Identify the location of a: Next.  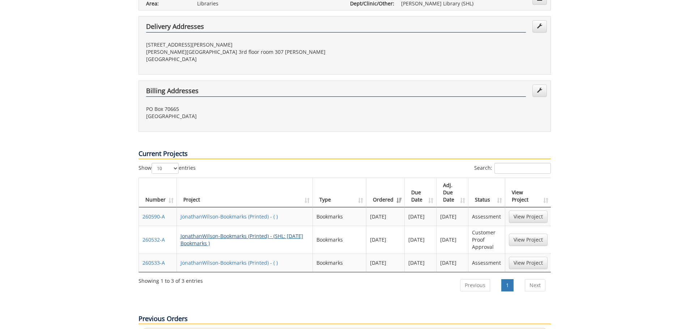
(535, 286).